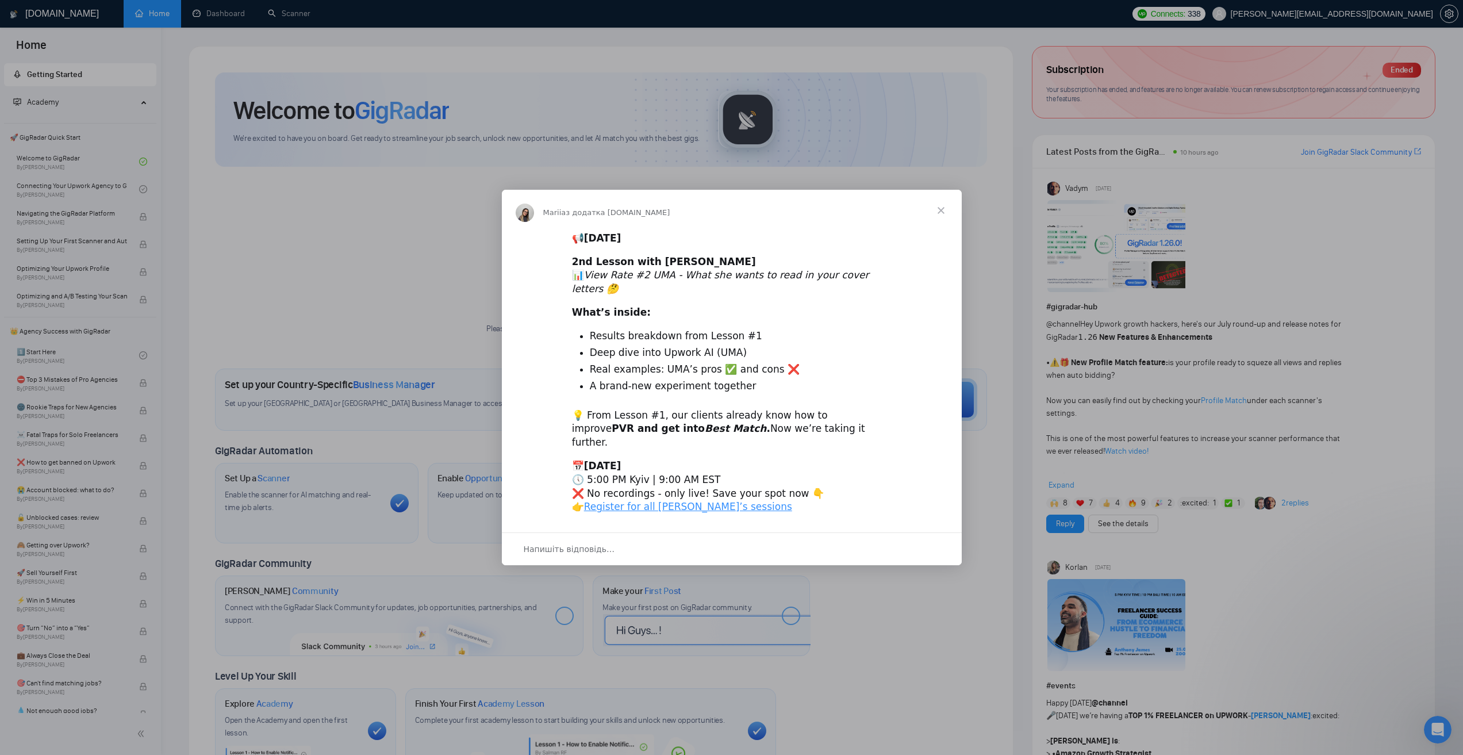 Image resolution: width=1463 pixels, height=755 pixels. I want to click on span: Закрити, so click(941, 210).